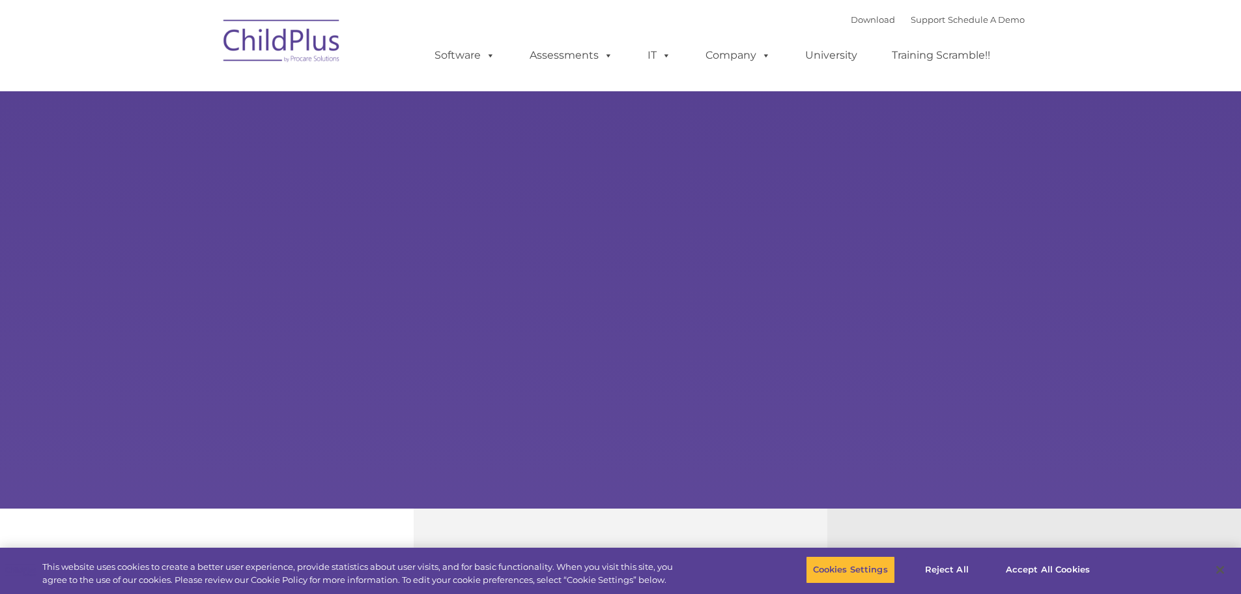 This screenshot has width=1241, height=594. Describe the element at coordinates (947, 570) in the screenshot. I see `button: Reject All` at that location.